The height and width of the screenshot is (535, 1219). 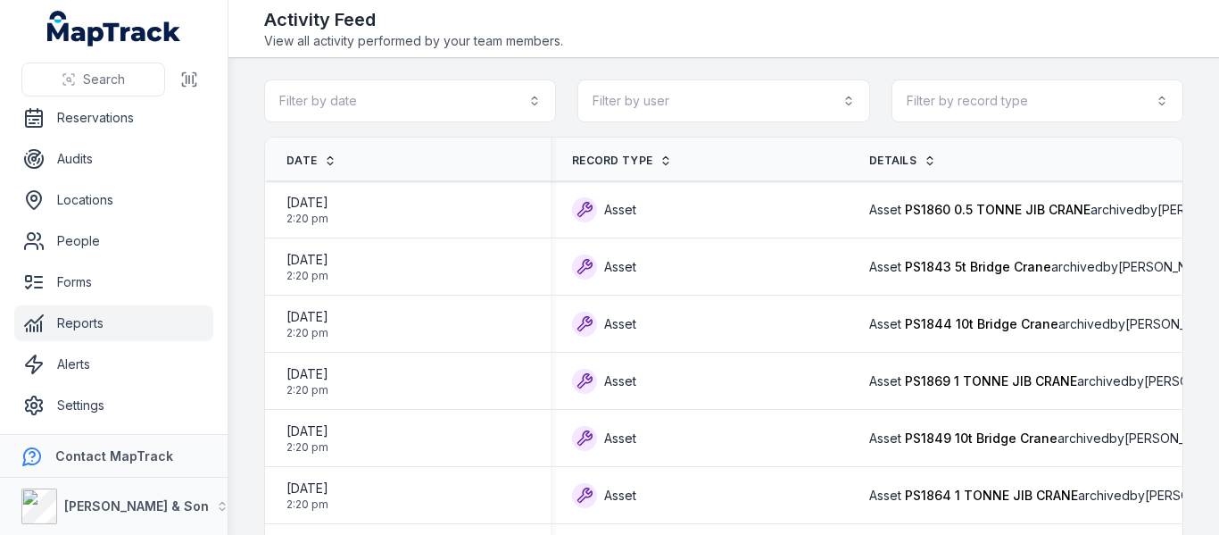 What do you see at coordinates (998, 209) in the screenshot?
I see `span: PS1860 0.5 TONNE JIB CRANE` at bounding box center [998, 209].